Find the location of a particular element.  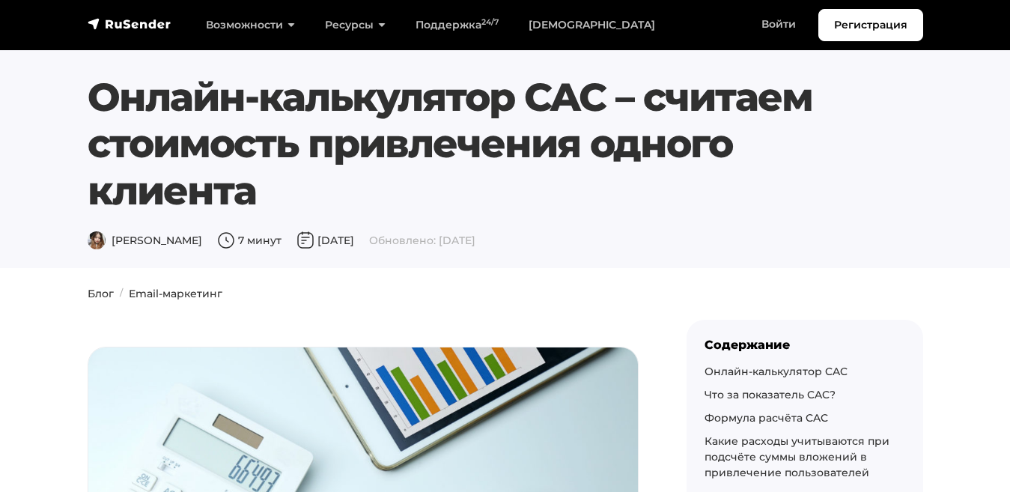

h1: Онлайн-калькулятор CAC – считаем стоимость привлечения одного клиента is located at coordinates (469, 144).